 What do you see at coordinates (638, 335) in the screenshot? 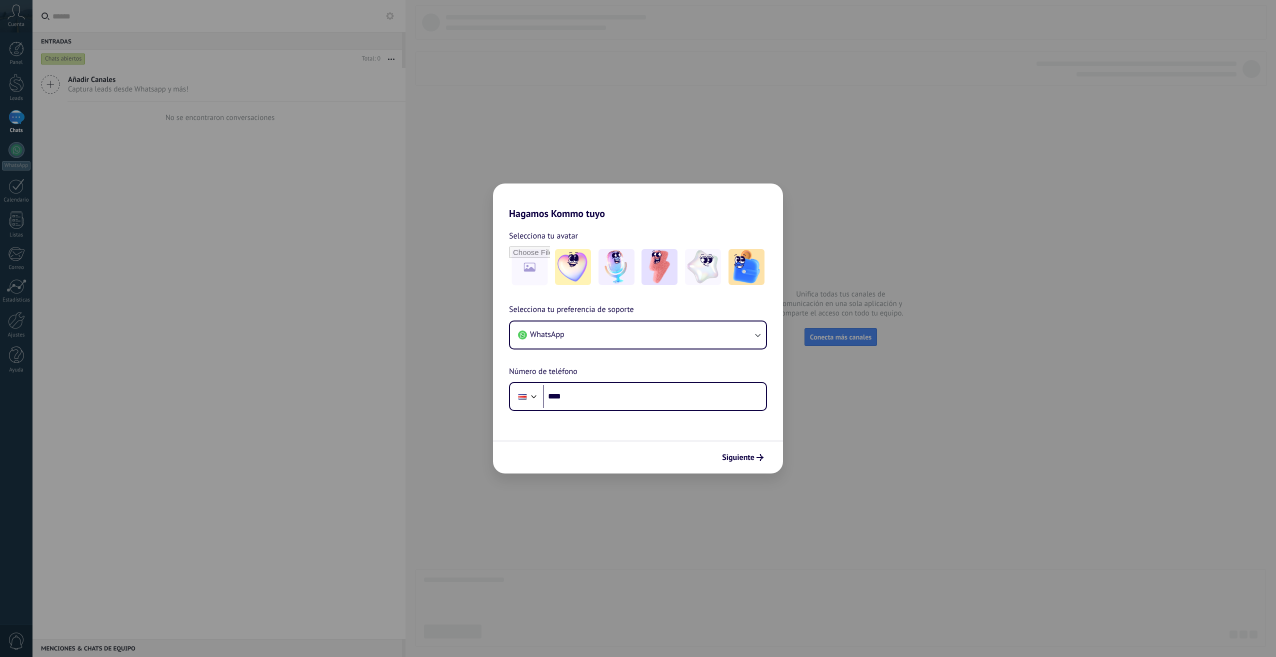
I see `button: WhatsApp` at bounding box center [638, 335].